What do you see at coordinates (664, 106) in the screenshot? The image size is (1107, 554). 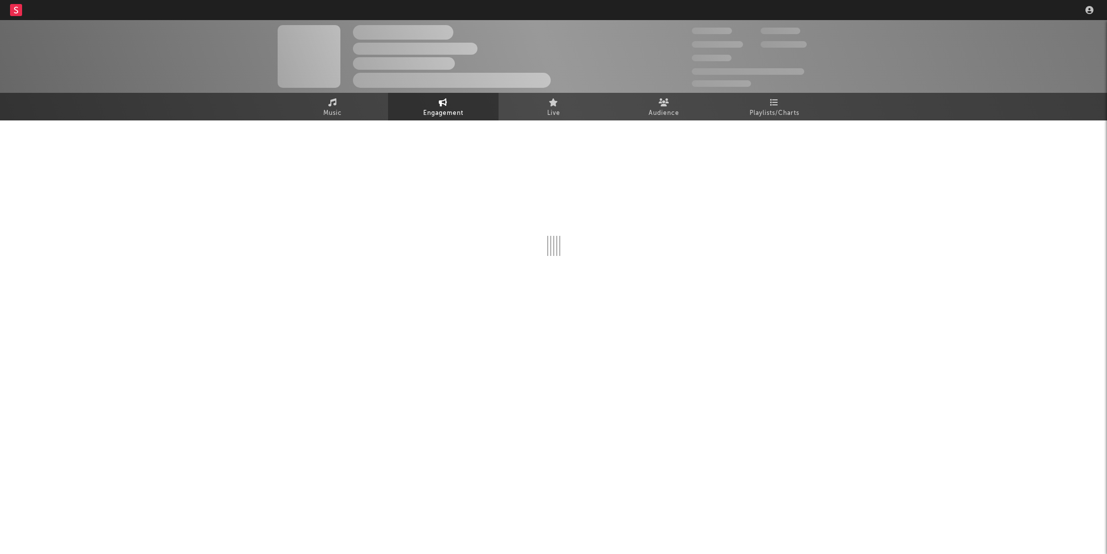 I see `a: Audience` at bounding box center [664, 106].